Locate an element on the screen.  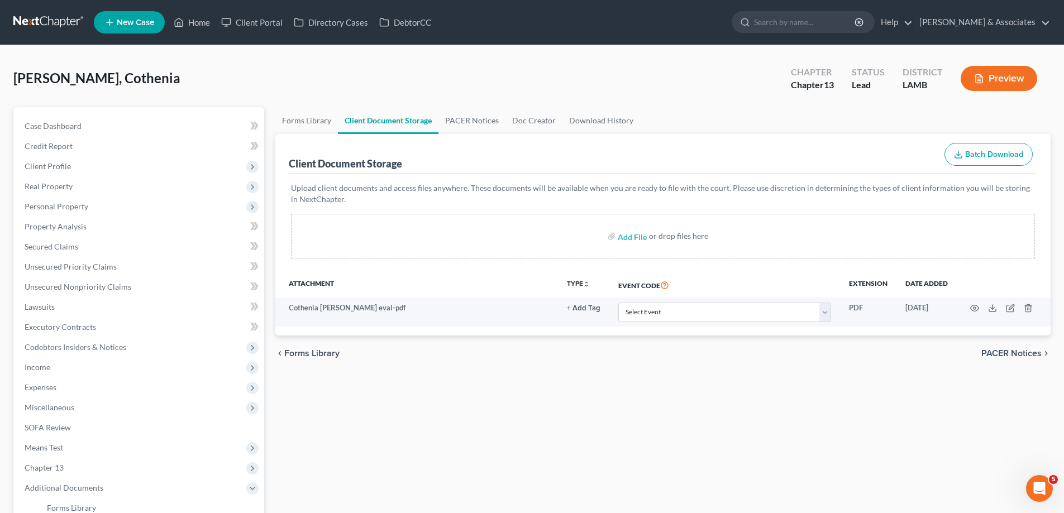
a: Client Document Storage is located at coordinates (388, 121).